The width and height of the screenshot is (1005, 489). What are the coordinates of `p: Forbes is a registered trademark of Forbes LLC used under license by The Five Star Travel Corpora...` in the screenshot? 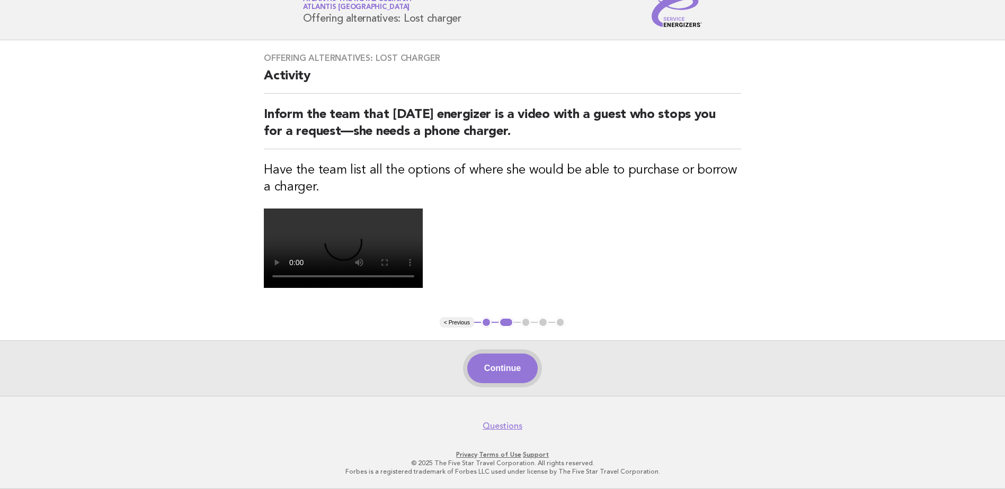 It's located at (503, 472).